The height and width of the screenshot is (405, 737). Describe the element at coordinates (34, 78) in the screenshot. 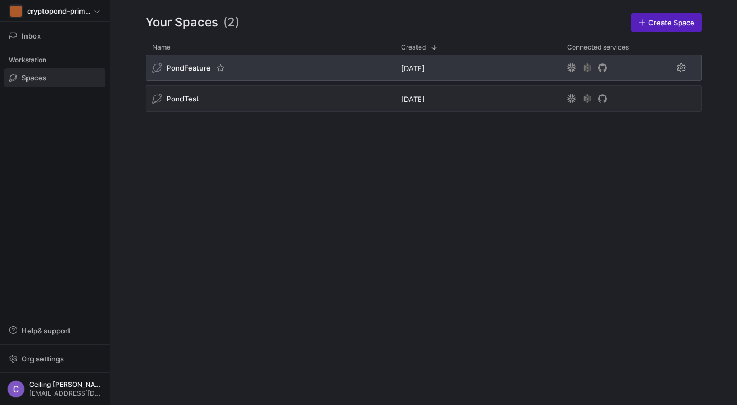

I see `span: Spaces` at that location.